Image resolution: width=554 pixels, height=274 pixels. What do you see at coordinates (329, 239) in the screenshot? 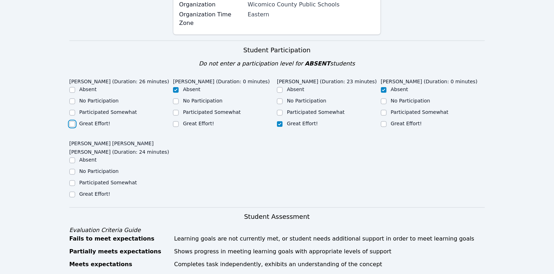
I see `div: Learning goals are not currently met, or student needs additional support in order to meet learni...` at bounding box center [329, 239].